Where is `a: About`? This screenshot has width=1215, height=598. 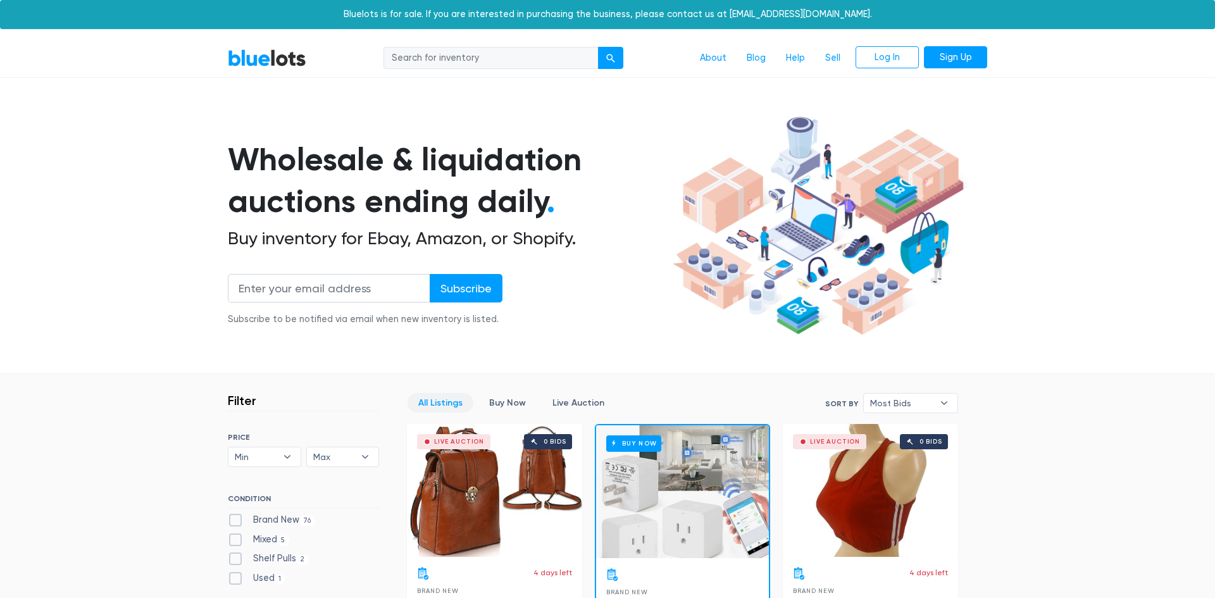 a: About is located at coordinates (713, 58).